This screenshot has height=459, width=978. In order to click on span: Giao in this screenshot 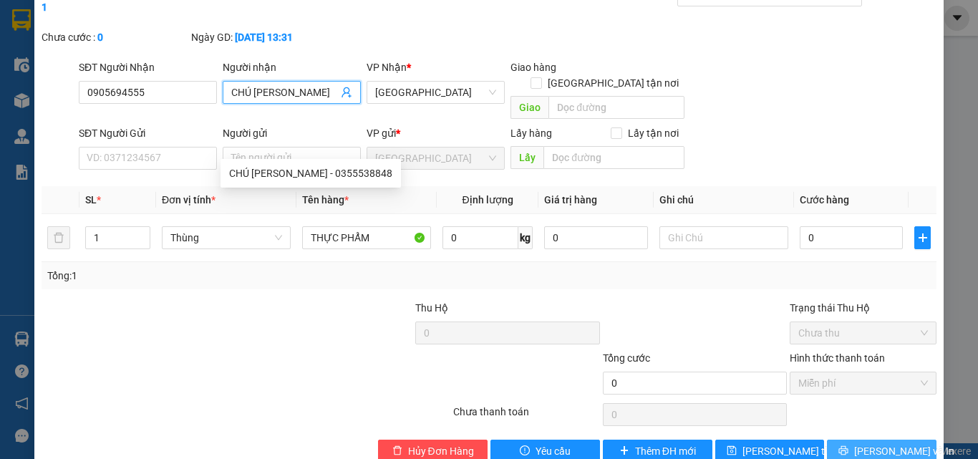, I will do `click(529, 107)`.